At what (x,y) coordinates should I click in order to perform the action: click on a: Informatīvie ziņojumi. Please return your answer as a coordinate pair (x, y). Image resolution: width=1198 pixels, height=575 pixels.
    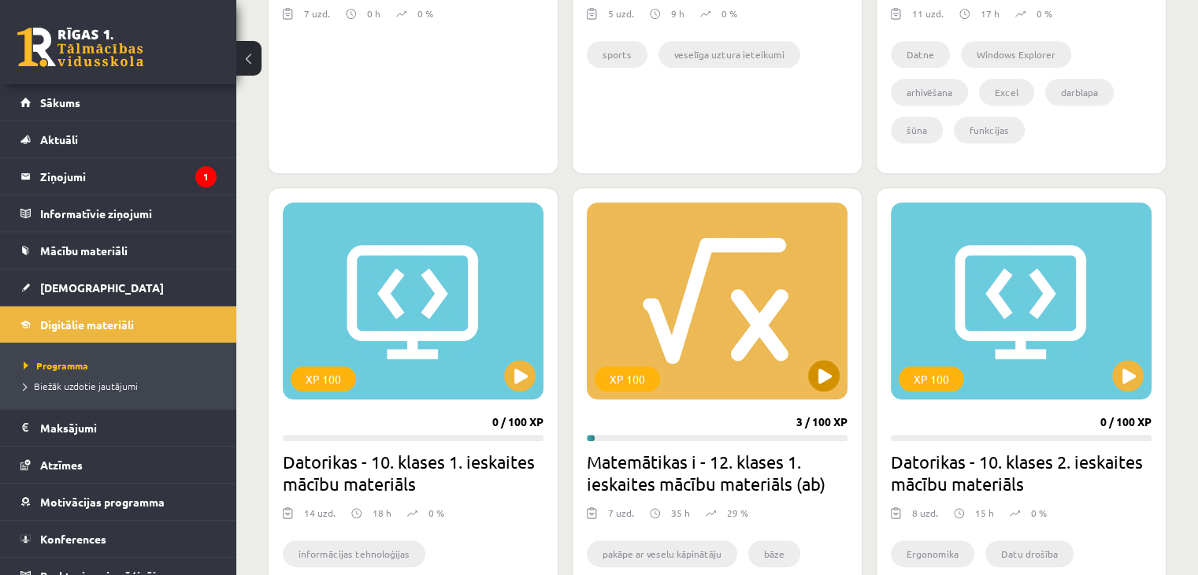
    Looking at the image, I should click on (118, 213).